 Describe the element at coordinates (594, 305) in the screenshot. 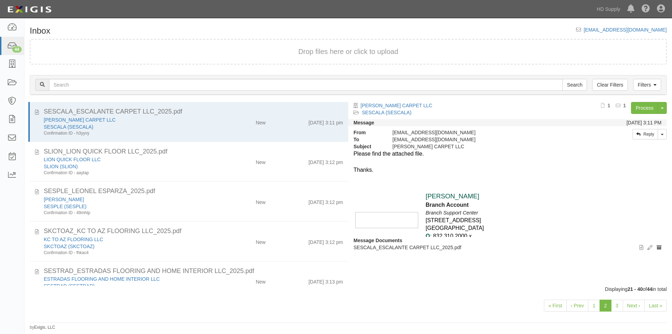

I see `a: 1` at that location.